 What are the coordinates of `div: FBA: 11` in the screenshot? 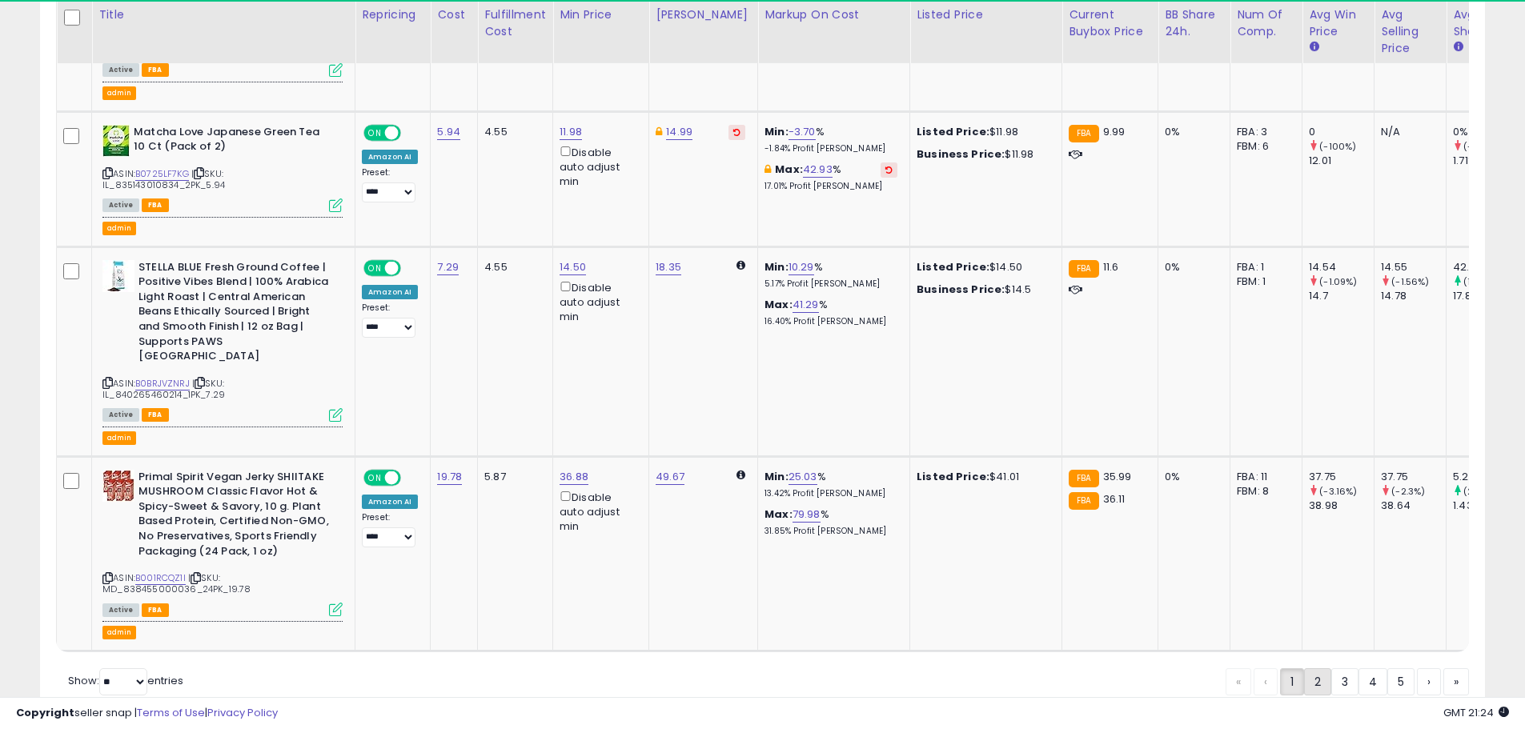 It's located at (1264, 477).